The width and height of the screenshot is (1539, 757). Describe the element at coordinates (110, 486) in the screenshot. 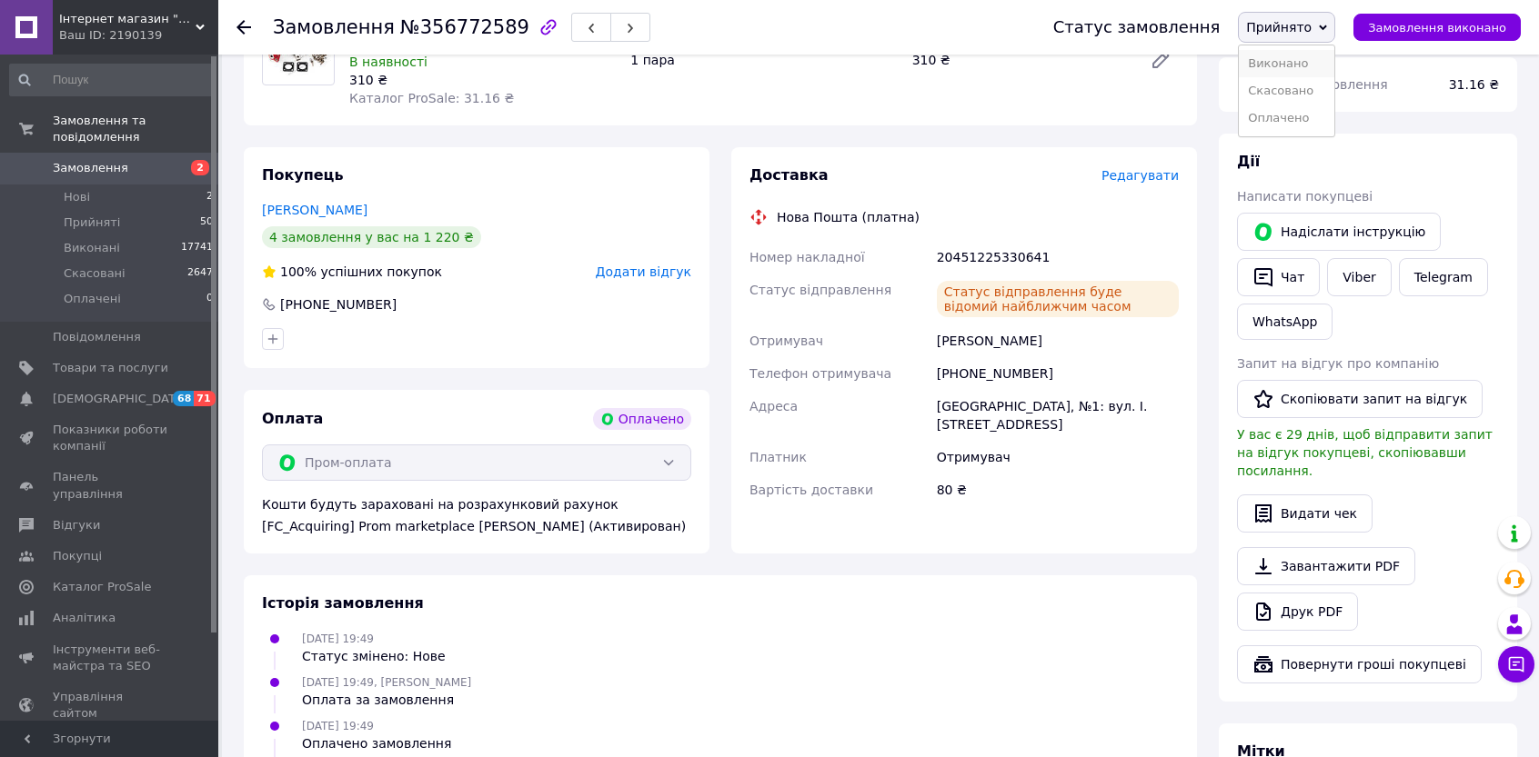

I see `span: Панель управління` at that location.